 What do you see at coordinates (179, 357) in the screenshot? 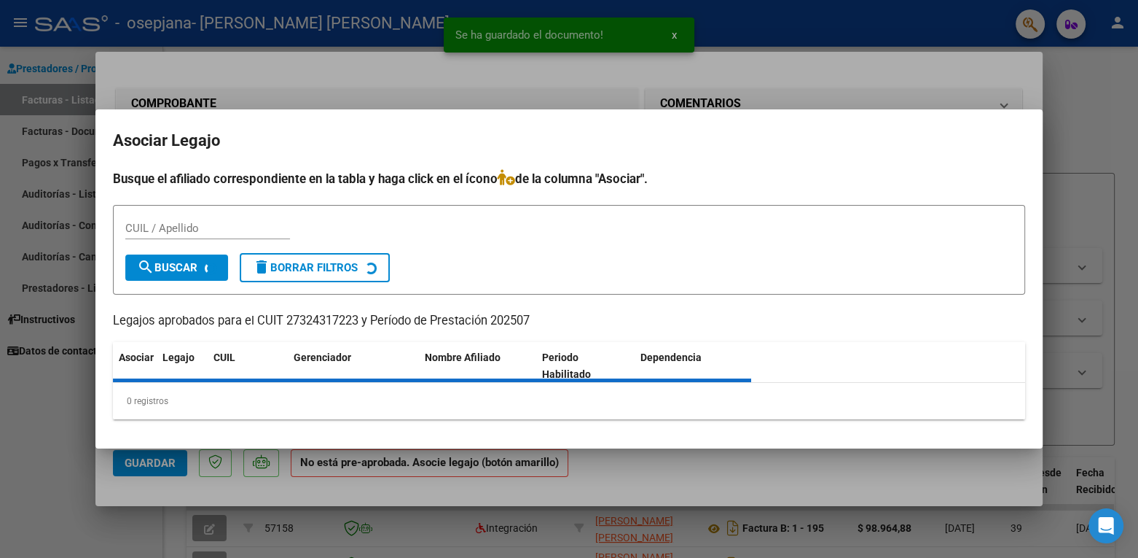
I see `span: Legajo` at bounding box center [179, 357].